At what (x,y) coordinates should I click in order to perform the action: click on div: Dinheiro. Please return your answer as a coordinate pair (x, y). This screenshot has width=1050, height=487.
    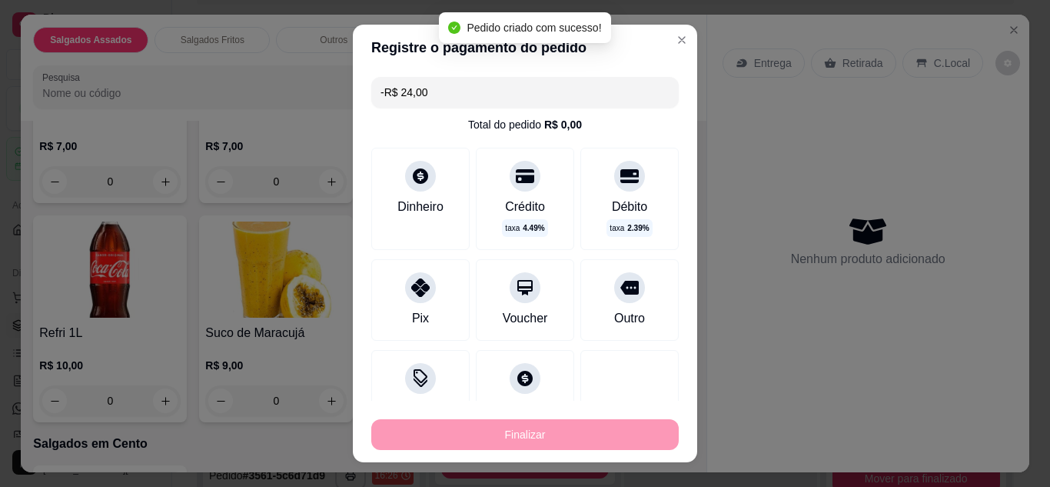
    Looking at the image, I should click on (420, 207).